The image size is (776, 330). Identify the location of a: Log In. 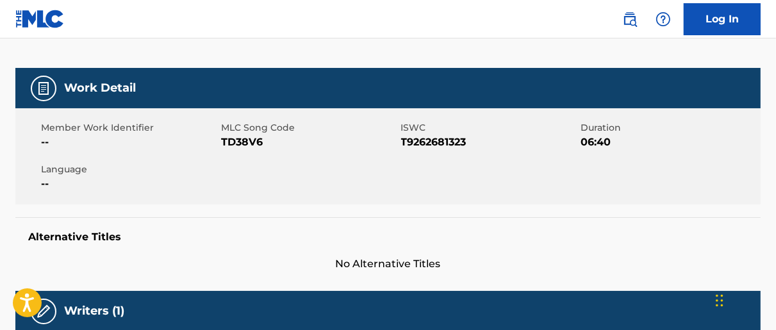
(722, 19).